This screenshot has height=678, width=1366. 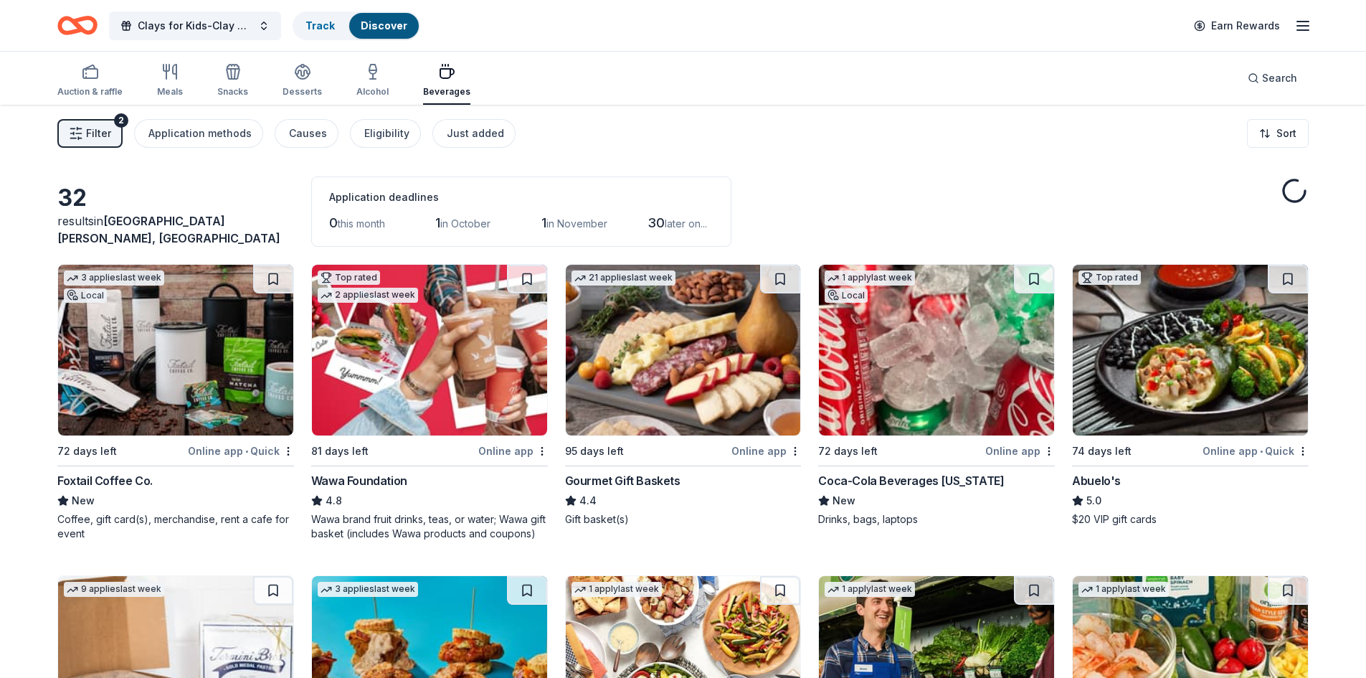 What do you see at coordinates (1101, 451) in the screenshot?
I see `div: 74 days left` at bounding box center [1101, 451].